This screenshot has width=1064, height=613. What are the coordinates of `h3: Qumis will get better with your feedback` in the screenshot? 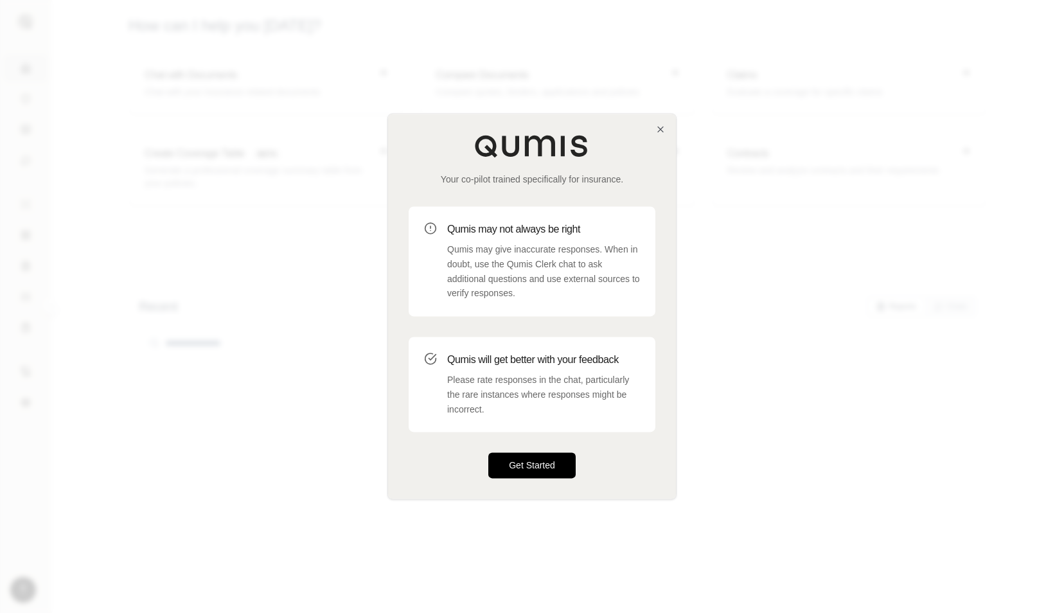 It's located at (544, 360).